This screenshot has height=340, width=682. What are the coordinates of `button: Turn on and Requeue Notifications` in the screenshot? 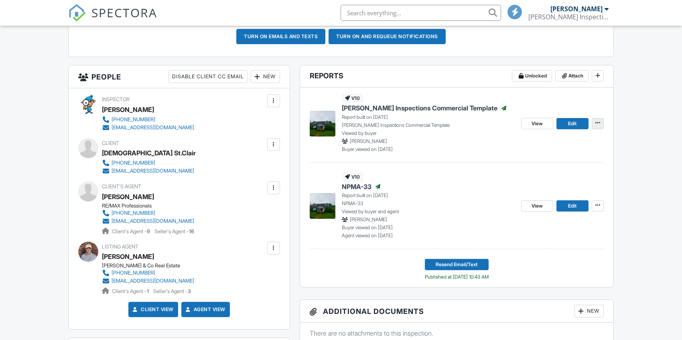 It's located at (387, 36).